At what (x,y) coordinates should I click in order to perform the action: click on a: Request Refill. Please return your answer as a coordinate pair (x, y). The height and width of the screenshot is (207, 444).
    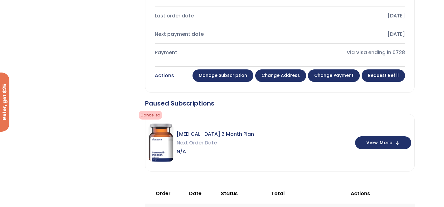
    Looking at the image, I should click on (383, 76).